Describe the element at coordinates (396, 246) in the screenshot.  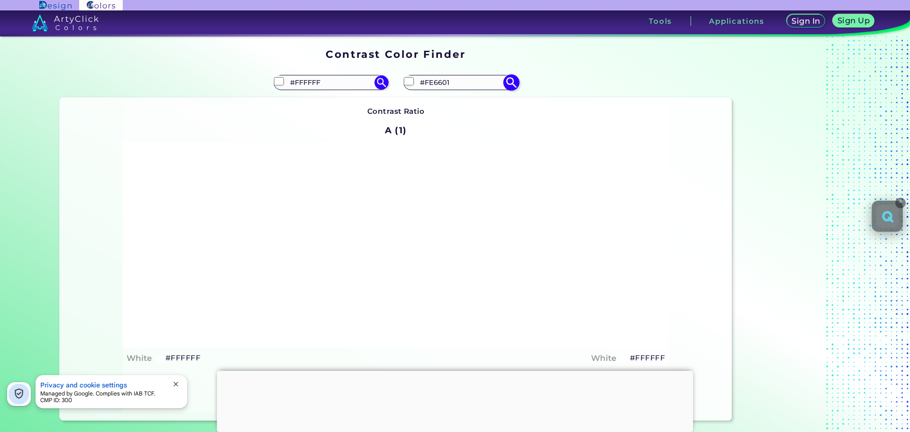
I see `h1: Title ✗` at that location.